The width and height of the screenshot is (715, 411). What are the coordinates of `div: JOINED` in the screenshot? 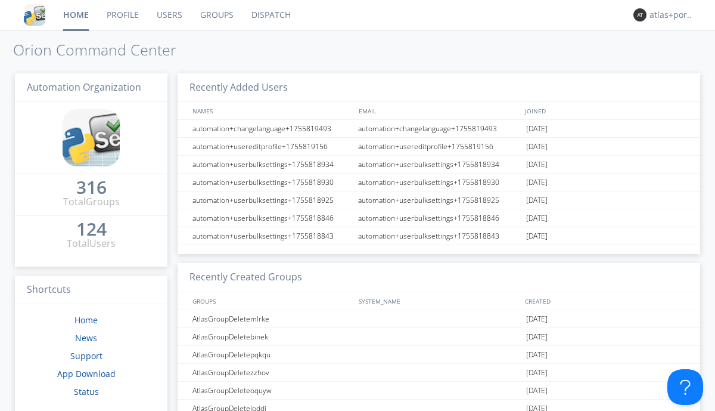 It's located at (606, 110).